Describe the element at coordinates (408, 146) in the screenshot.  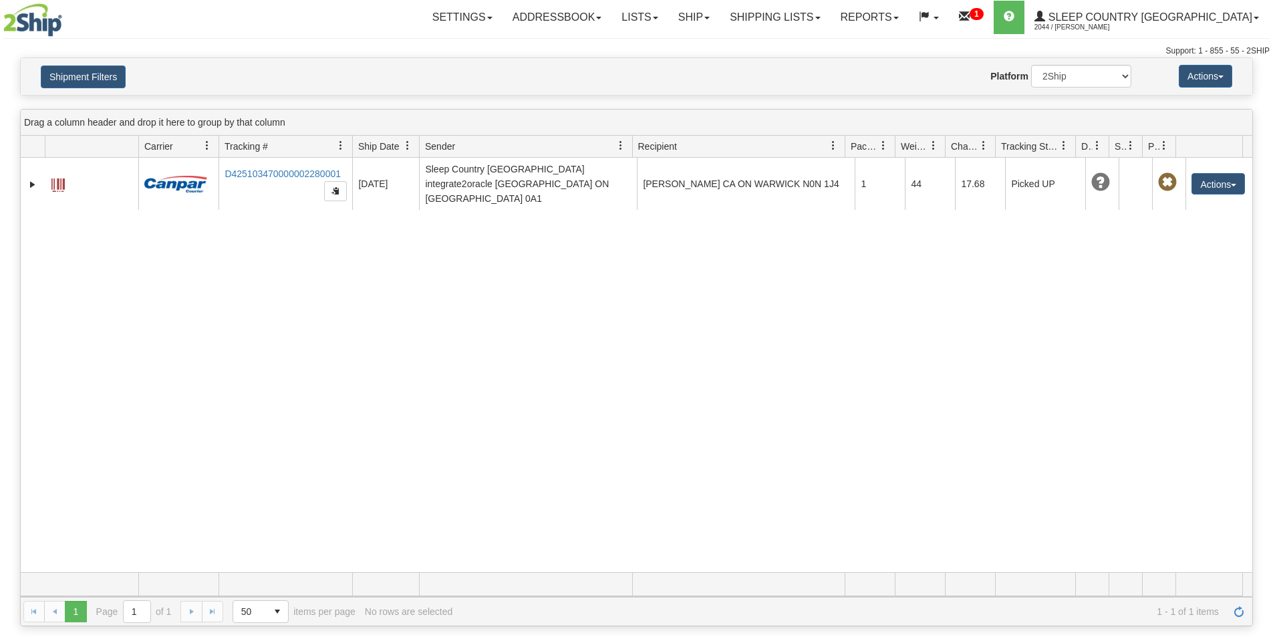
I see `a: Ship Date filter column settings` at that location.